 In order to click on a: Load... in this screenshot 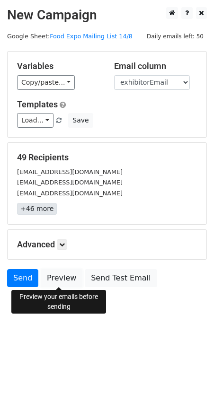, I will do `click(35, 120)`.